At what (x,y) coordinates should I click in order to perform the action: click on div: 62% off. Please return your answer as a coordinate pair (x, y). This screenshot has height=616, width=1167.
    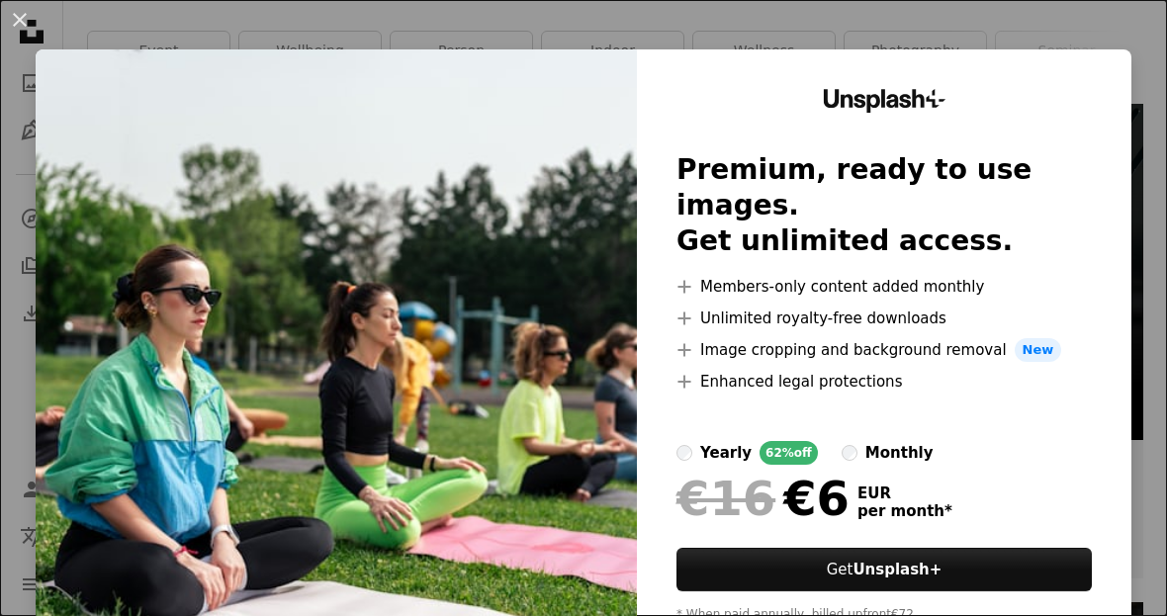
    Looking at the image, I should click on (788, 453).